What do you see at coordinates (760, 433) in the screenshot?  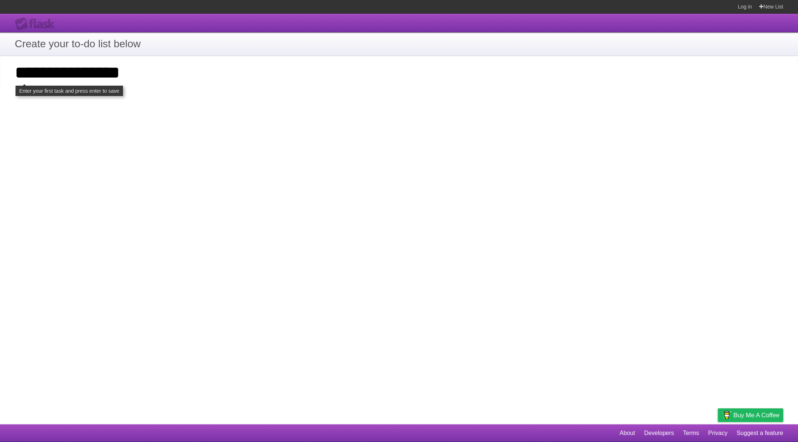 I see `a: Suggest a feature` at bounding box center [760, 433].